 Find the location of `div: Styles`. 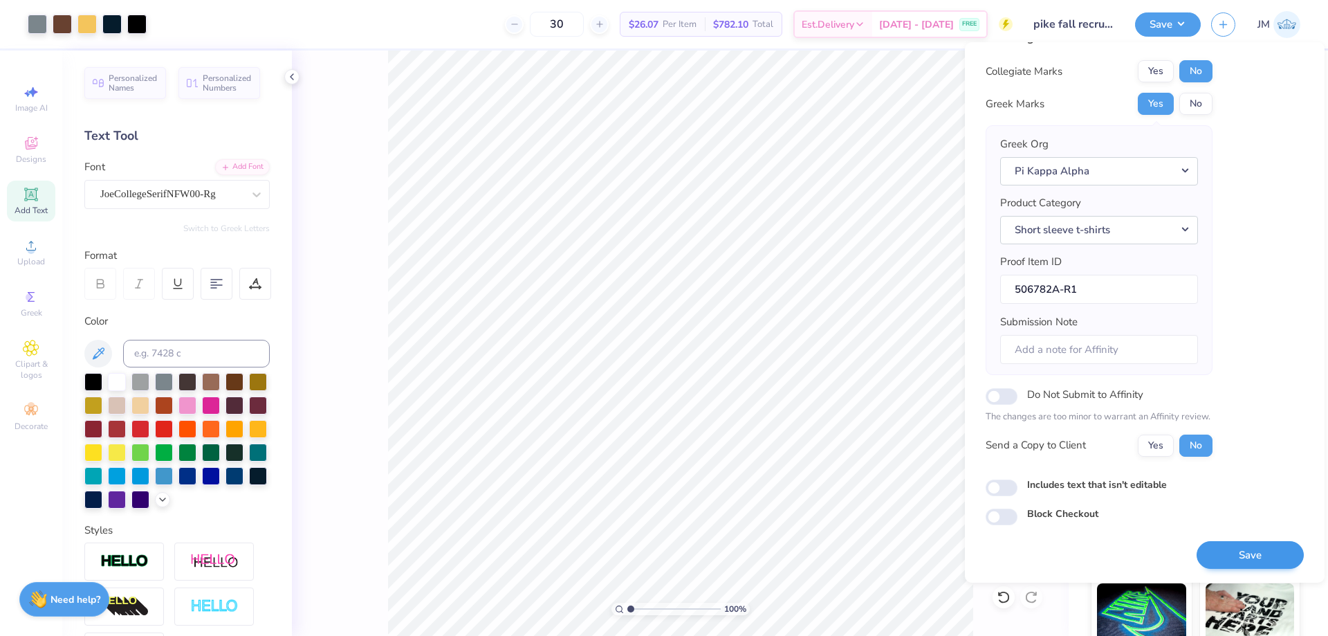

div: Styles is located at coordinates (177, 530).